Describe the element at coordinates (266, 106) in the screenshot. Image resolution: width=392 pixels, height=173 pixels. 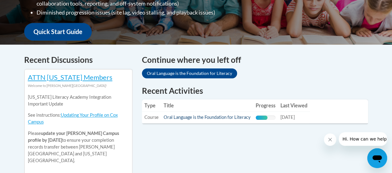
I see `th: Progress` at that location.